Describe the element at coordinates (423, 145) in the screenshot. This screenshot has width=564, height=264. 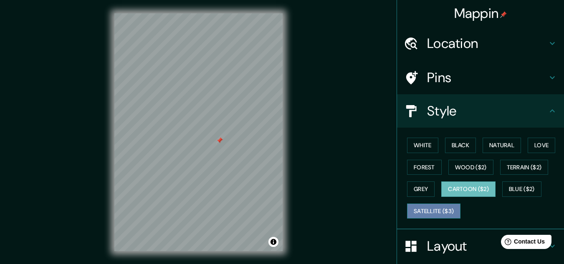
I see `button: White` at that location.